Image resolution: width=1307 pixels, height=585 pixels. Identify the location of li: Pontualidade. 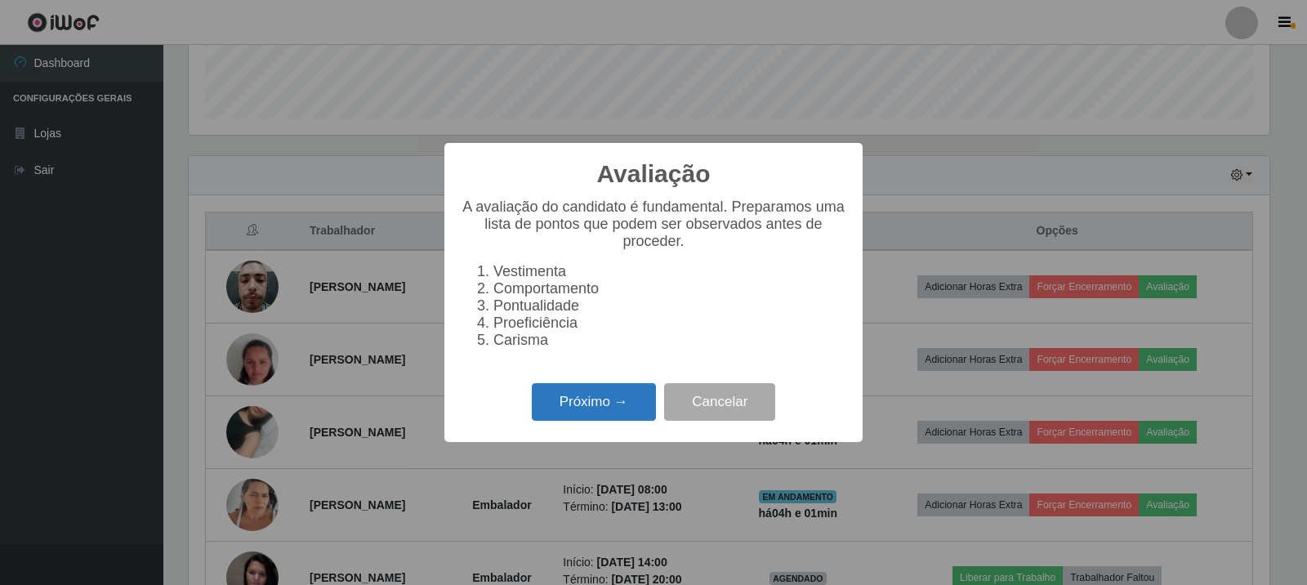
(670, 305).